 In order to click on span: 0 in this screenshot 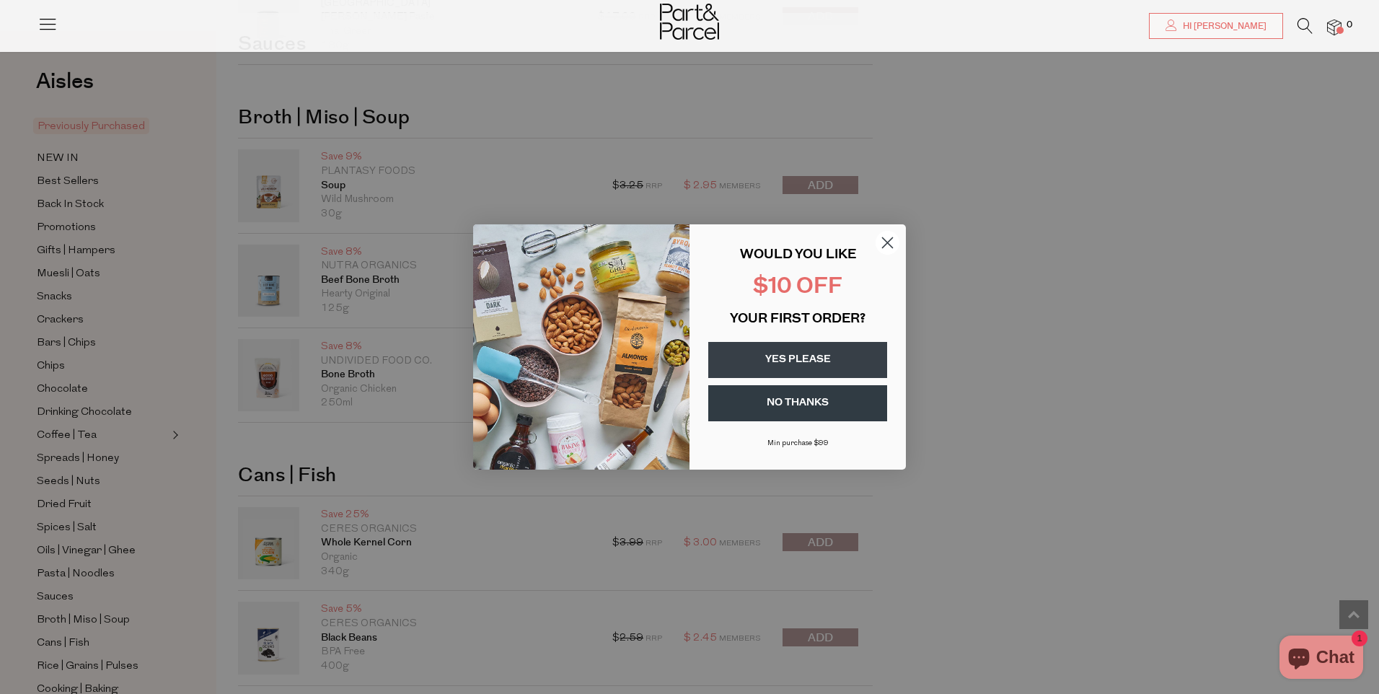, I will do `click(1349, 25)`.